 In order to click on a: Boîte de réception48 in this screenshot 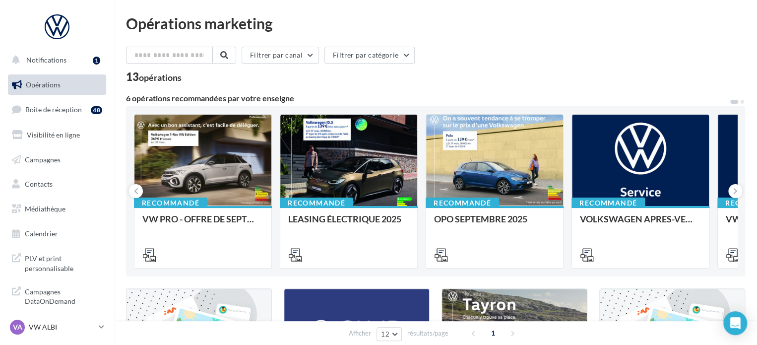, I will do `click(57, 109)`.